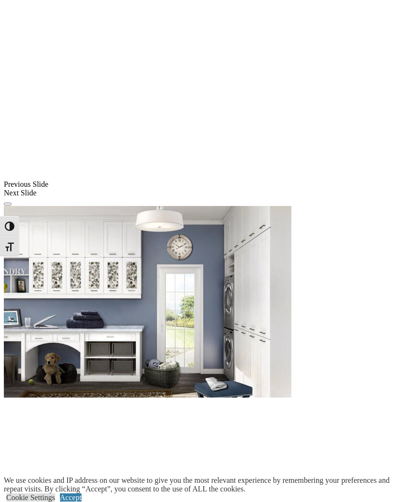  Describe the element at coordinates (148, 302) in the screenshot. I see `img: Banner for mobile view` at that location.